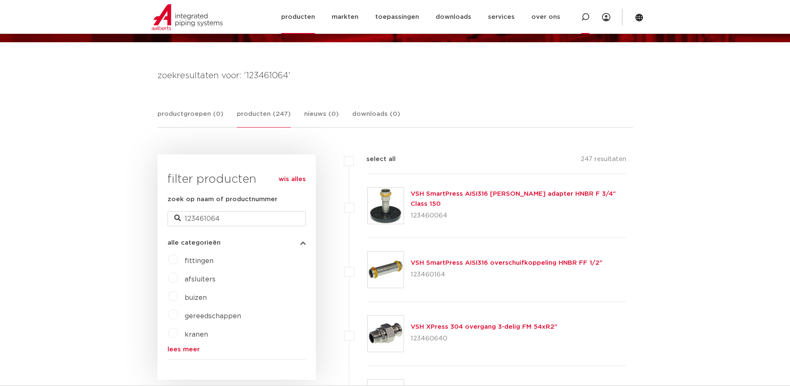 The height and width of the screenshot is (386, 790). I want to click on span: gereedschappen, so click(213, 316).